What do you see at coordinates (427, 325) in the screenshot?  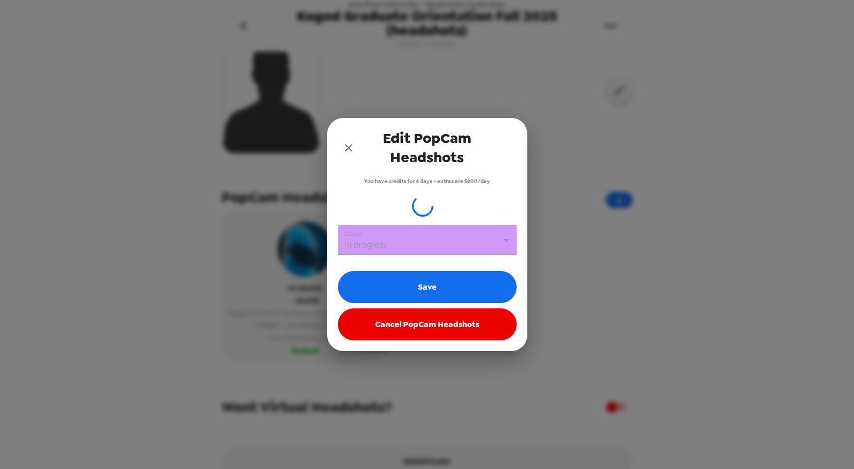 I see `button: Cancel PopCam Headshots` at bounding box center [427, 325].